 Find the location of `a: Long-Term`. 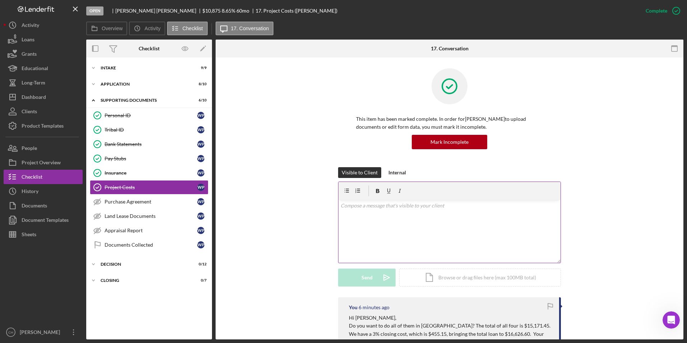

a: Long-Term is located at coordinates (43, 83).